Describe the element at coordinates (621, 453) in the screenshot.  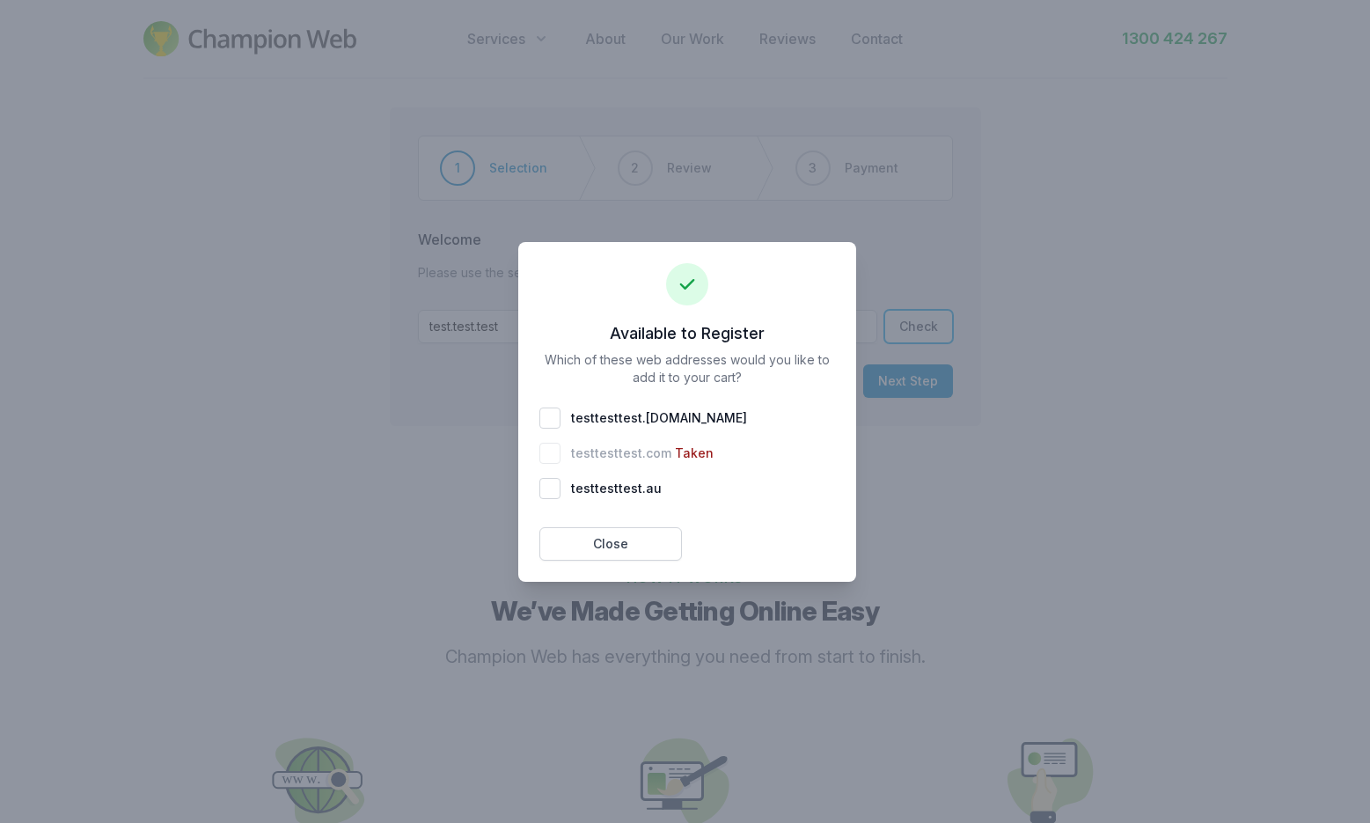
I see `span: testtesttest . com` at that location.